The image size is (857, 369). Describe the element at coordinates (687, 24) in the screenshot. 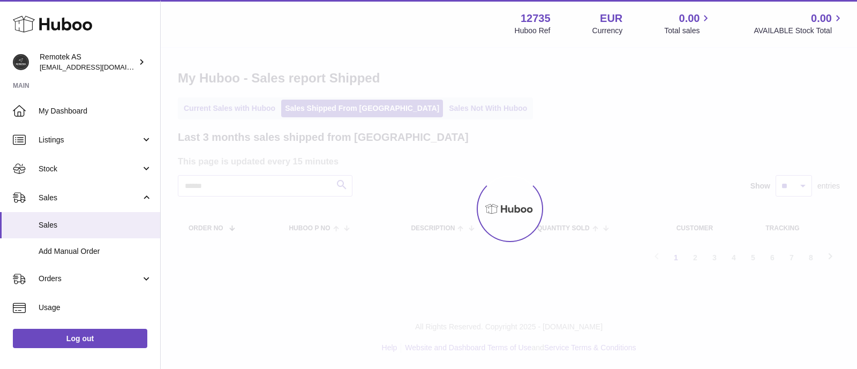

I see `a: 0.00 Total sales` at that location.